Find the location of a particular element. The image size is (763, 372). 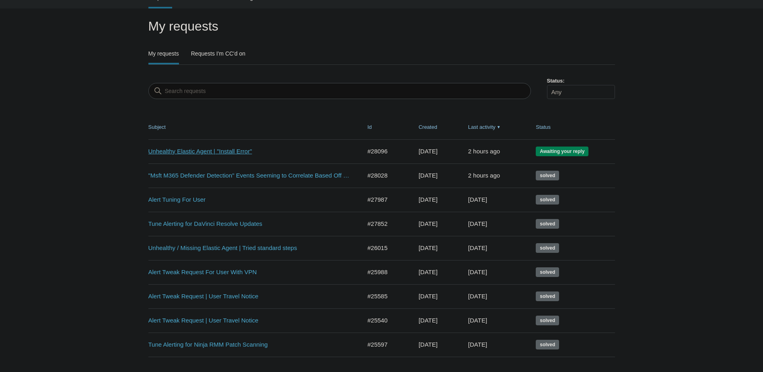

time: 09/12/2025, 12:57 is located at coordinates (428, 151).